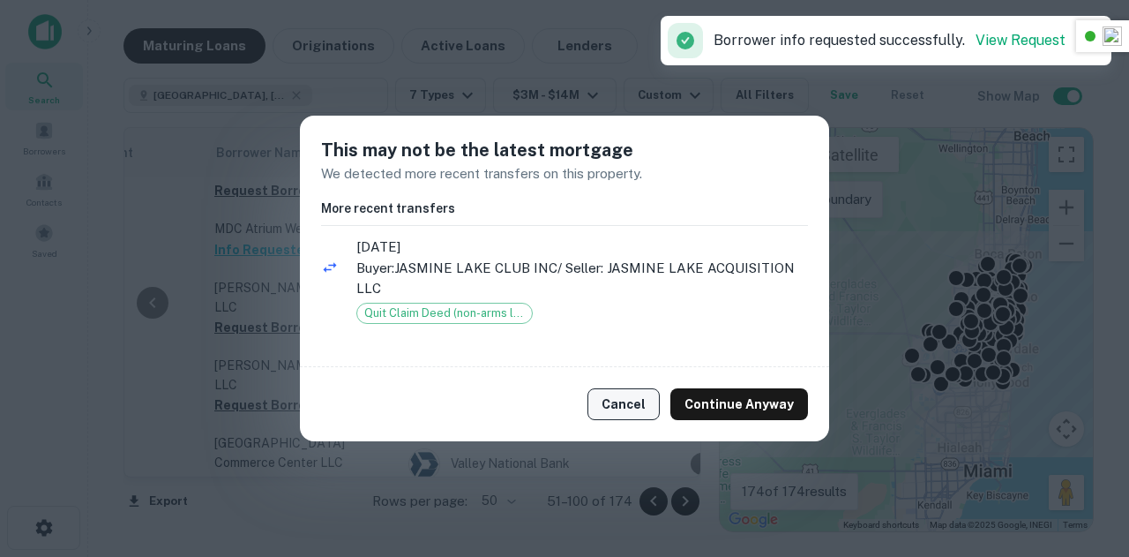 This screenshot has width=1129, height=557. I want to click on h5: This may not be the latest mortgage, so click(565, 150).